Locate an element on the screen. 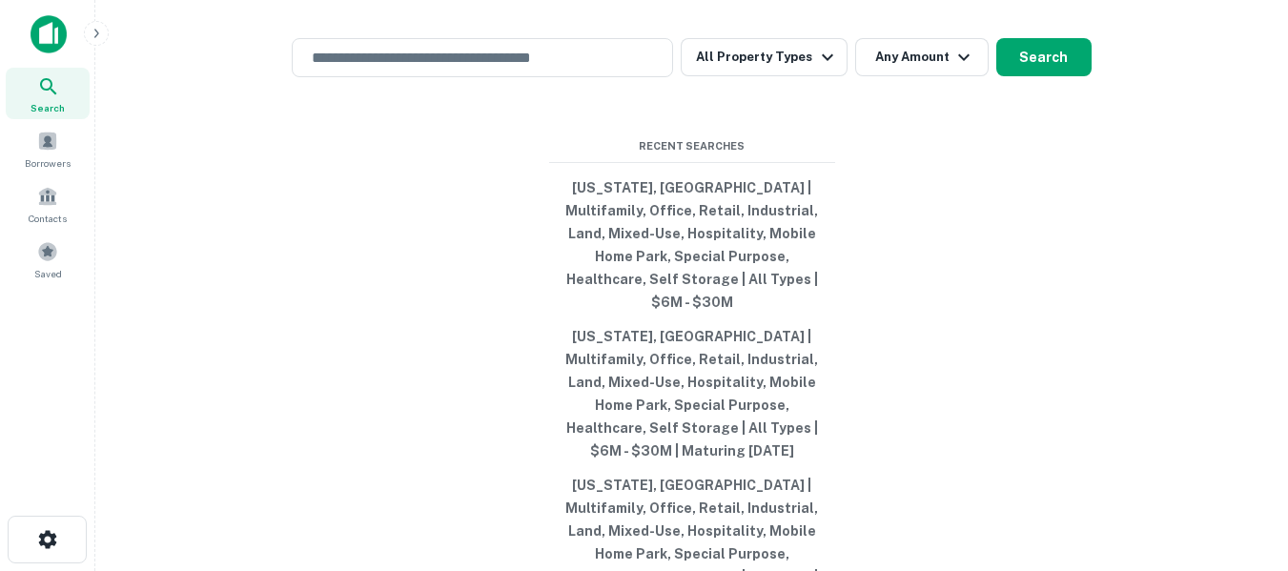 The height and width of the screenshot is (571, 1288). a: Borrowers is located at coordinates (48, 149).